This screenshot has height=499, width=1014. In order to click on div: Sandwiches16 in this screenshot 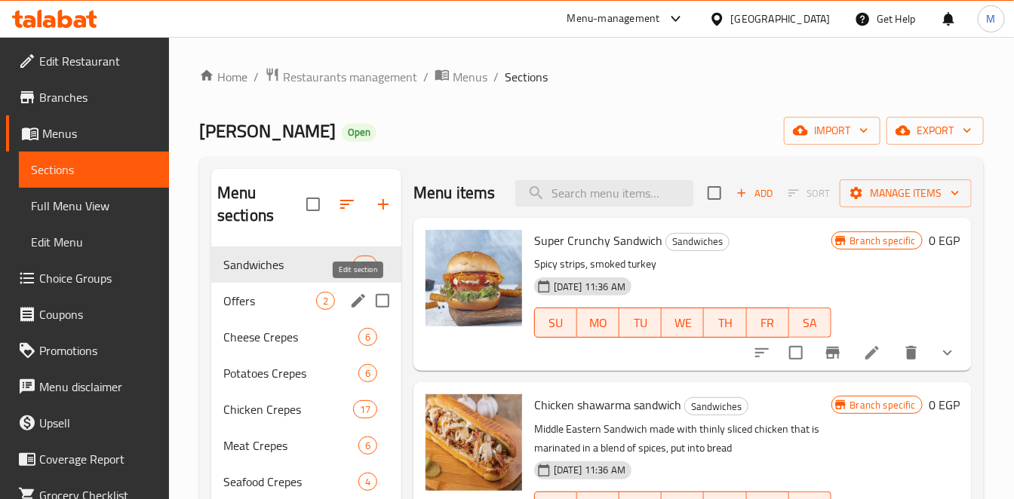, I will do `click(306, 265)`.